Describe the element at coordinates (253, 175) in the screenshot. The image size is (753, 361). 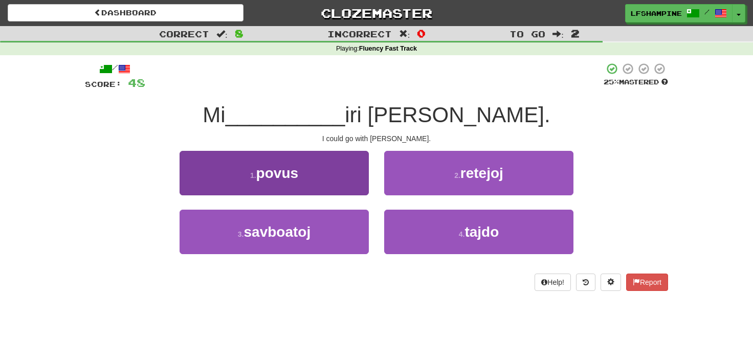
I see `small: 1 .` at that location.